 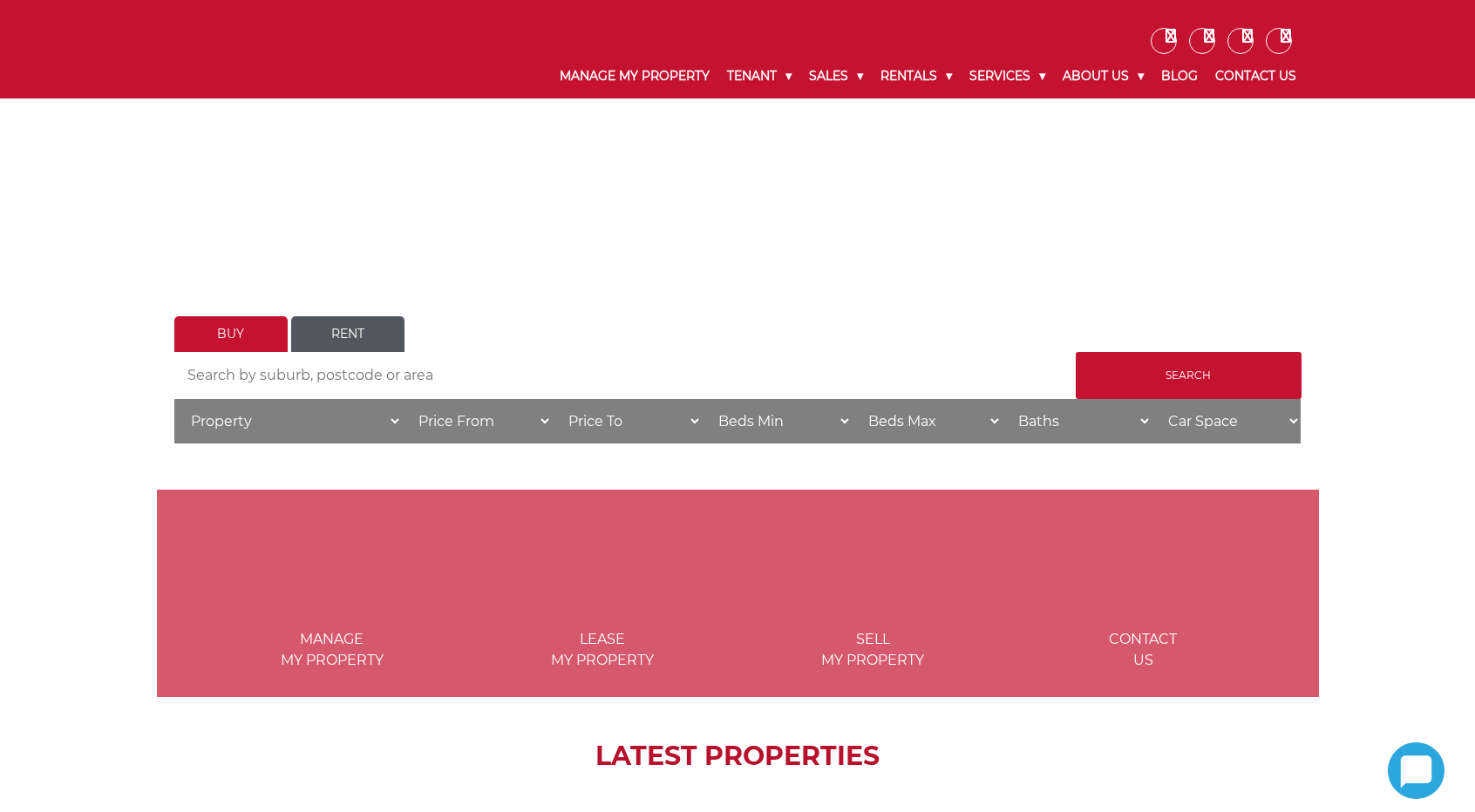 What do you see at coordinates (1188, 375) in the screenshot?
I see `input: Search` at bounding box center [1188, 375].